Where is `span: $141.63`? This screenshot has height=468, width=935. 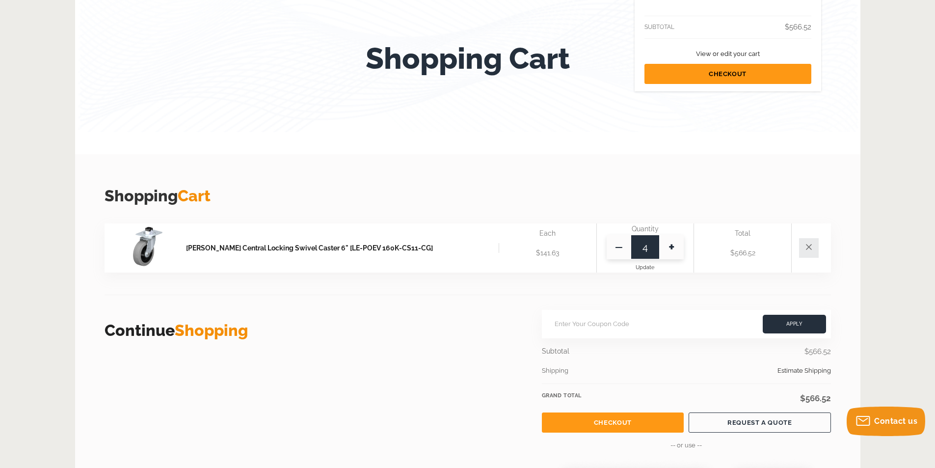
span: $141.63 is located at coordinates (547, 253).